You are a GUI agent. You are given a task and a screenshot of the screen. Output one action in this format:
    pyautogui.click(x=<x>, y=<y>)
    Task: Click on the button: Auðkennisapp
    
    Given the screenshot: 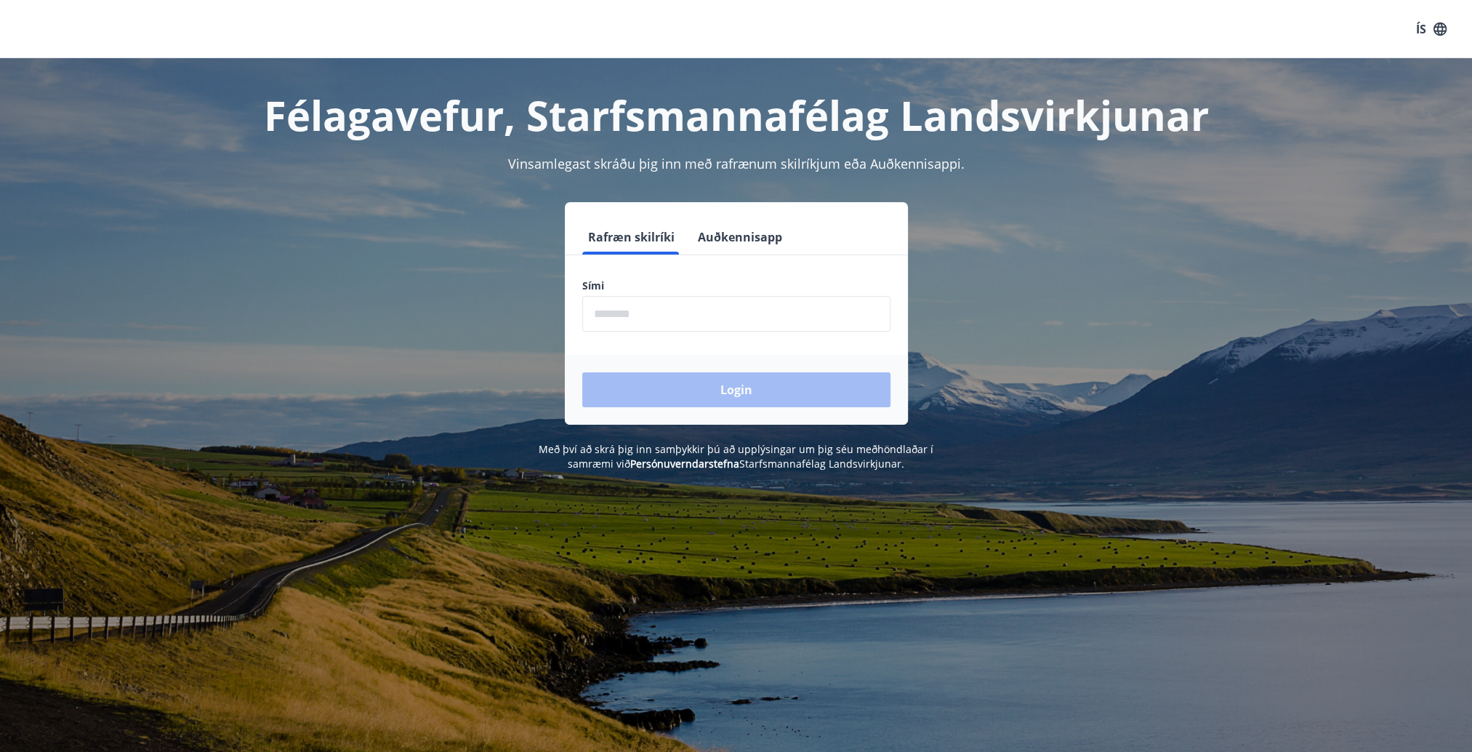 What is the action you would take?
    pyautogui.click(x=740, y=237)
    